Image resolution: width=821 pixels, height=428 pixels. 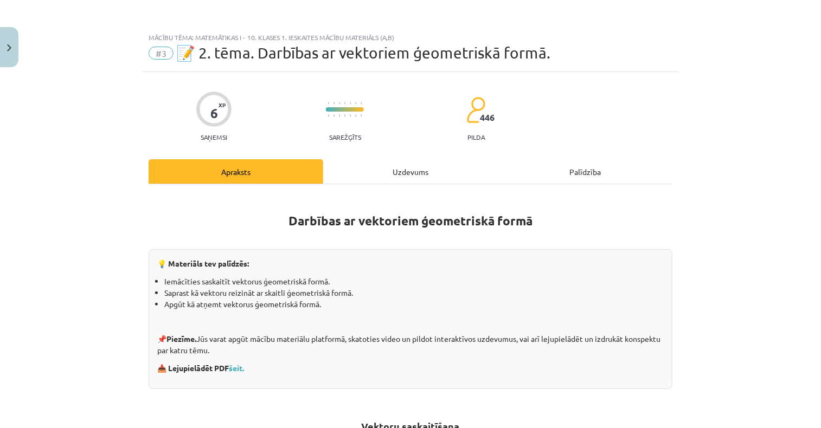 I want to click on span: XP, so click(x=222, y=105).